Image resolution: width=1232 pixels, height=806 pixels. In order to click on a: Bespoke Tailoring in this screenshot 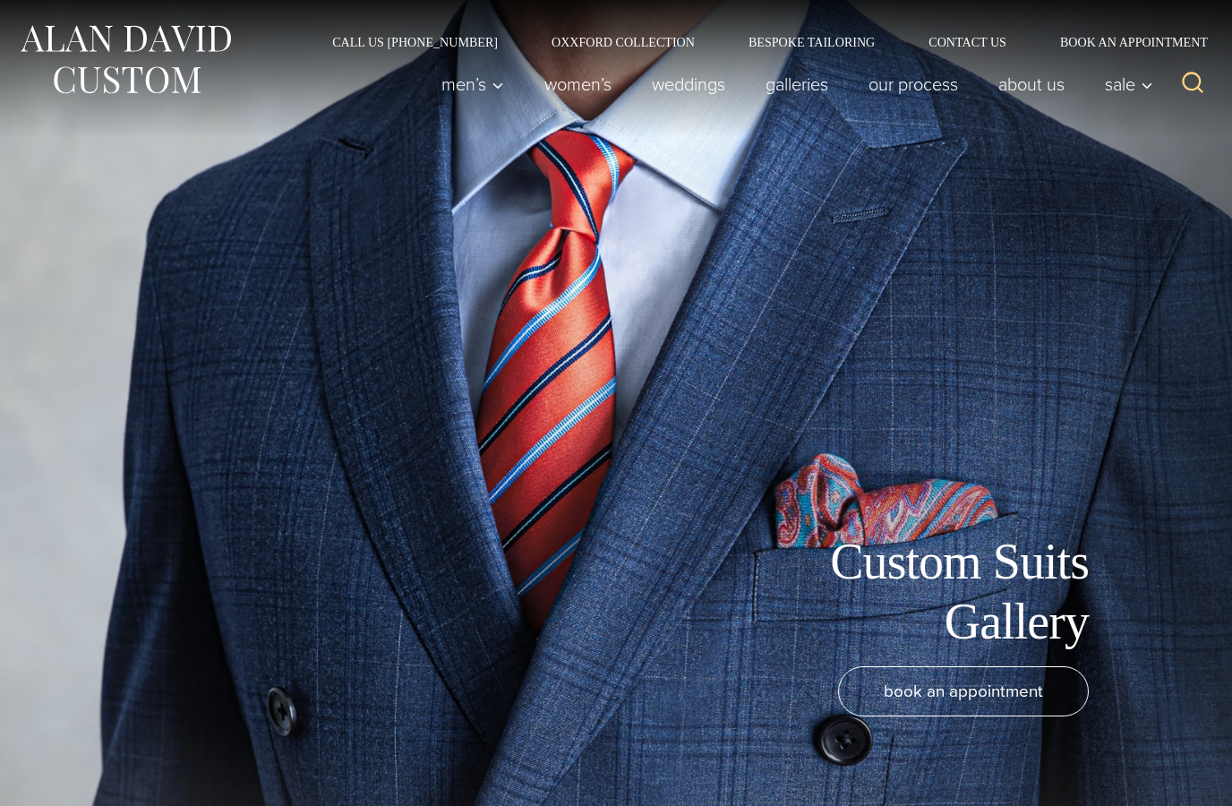, I will do `click(811, 42)`.